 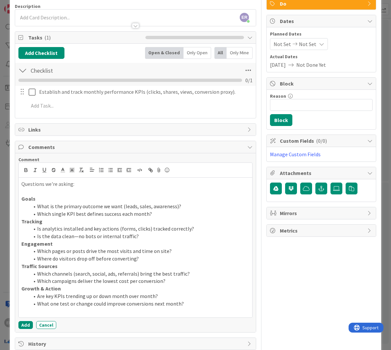 What do you see at coordinates (322, 34) in the screenshot?
I see `span: Planned Dates` at bounding box center [322, 34].